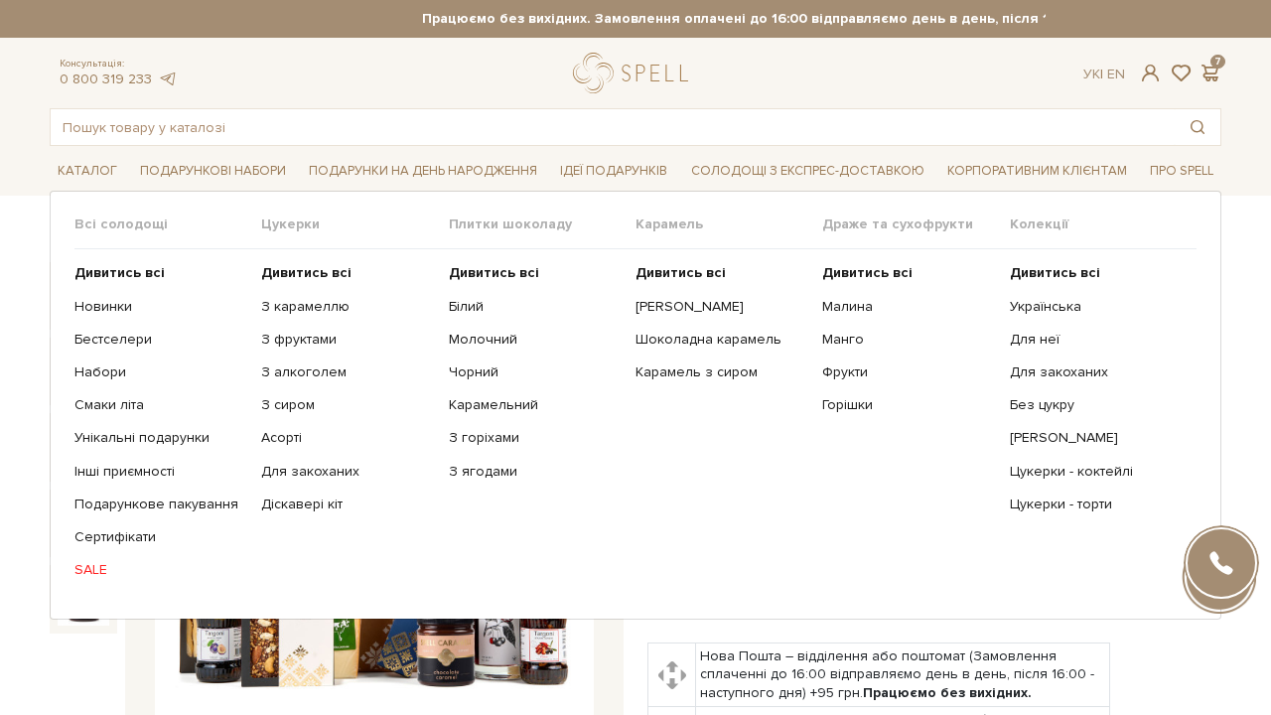 The width and height of the screenshot is (1271, 715). What do you see at coordinates (347, 307) in the screenshot?
I see `a: З карамеллю` at bounding box center [347, 307].